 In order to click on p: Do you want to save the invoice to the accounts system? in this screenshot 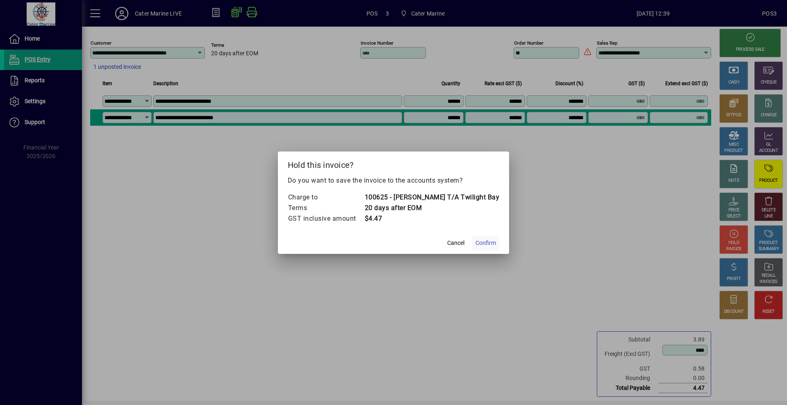, I will do `click(394, 181)`.